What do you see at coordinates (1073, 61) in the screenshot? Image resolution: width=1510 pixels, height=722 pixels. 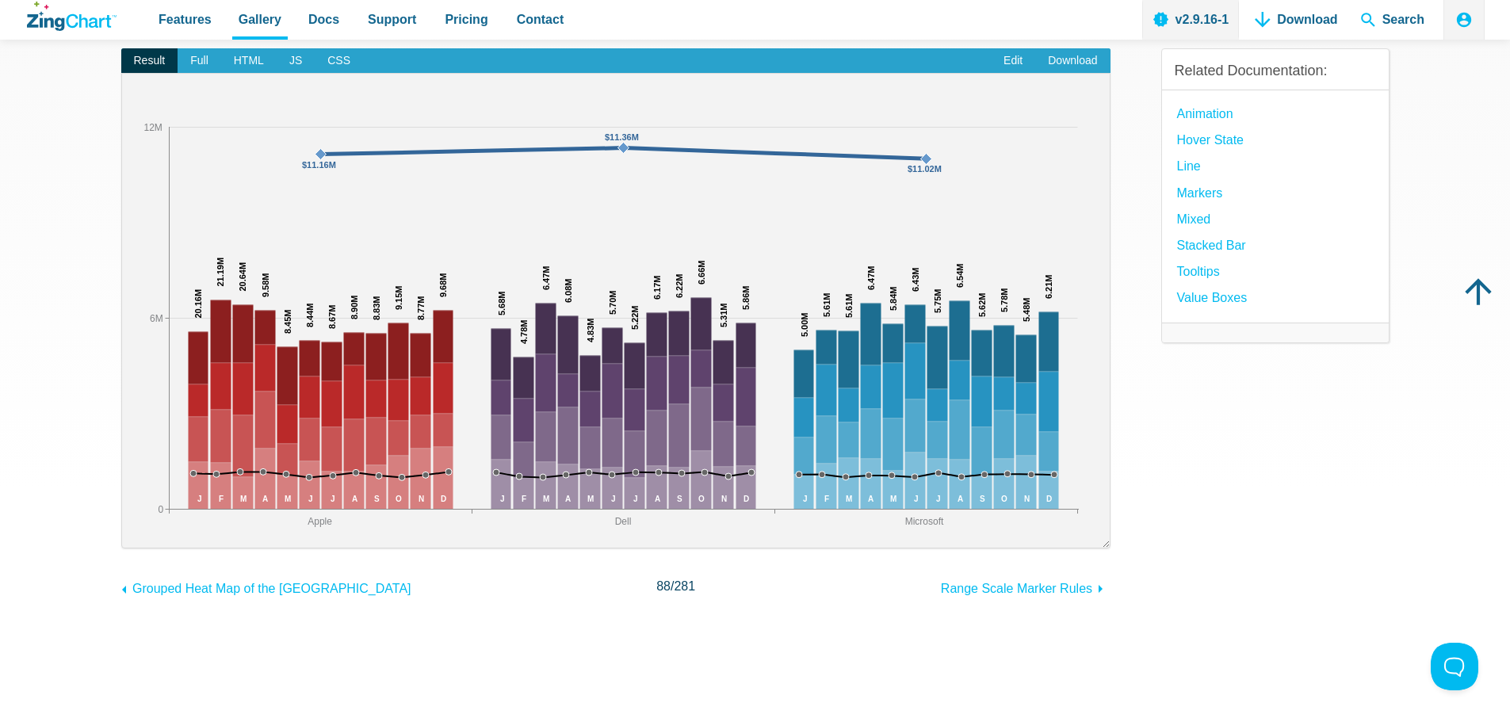 I see `a: Download` at bounding box center [1073, 61].